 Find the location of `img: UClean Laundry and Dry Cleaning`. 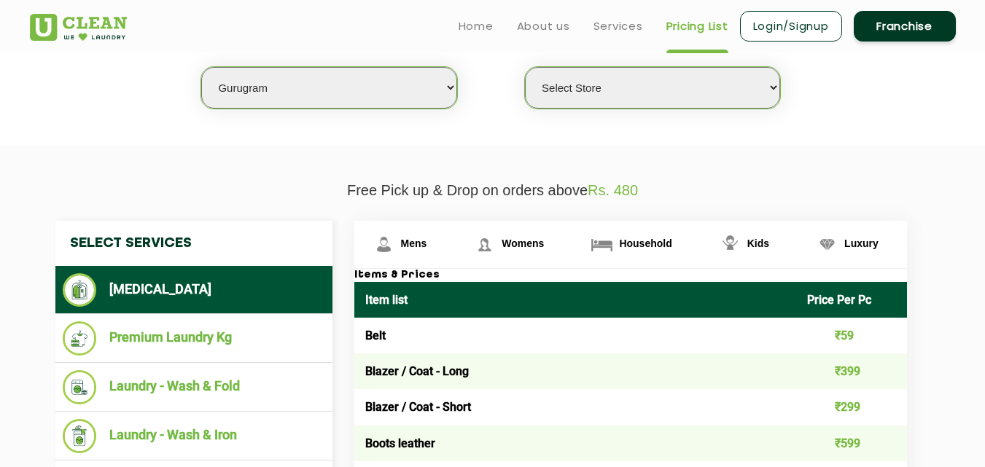

img: UClean Laundry and Dry Cleaning is located at coordinates (78, 27).